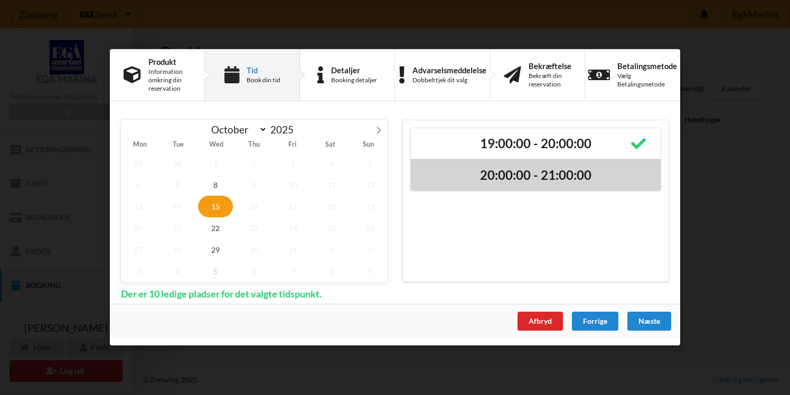  I want to click on span: October 7, 2025, so click(177, 185).